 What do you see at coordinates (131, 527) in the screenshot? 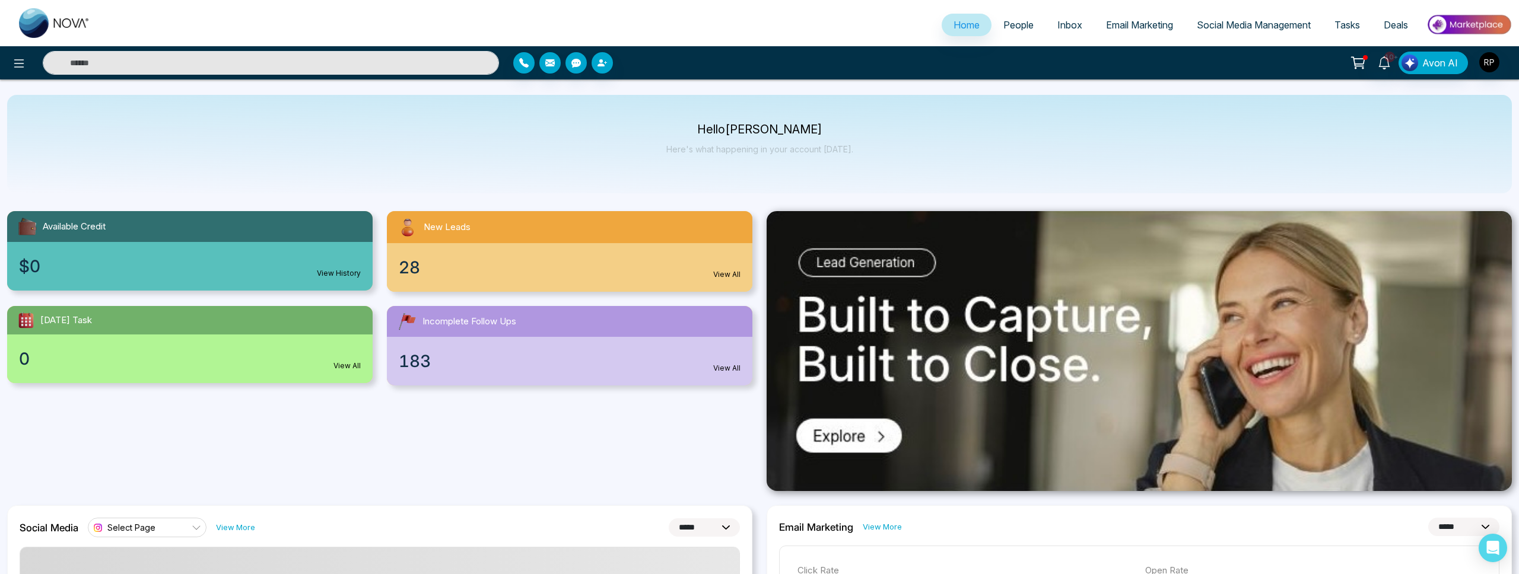
I see `span: Select Page` at bounding box center [131, 527].